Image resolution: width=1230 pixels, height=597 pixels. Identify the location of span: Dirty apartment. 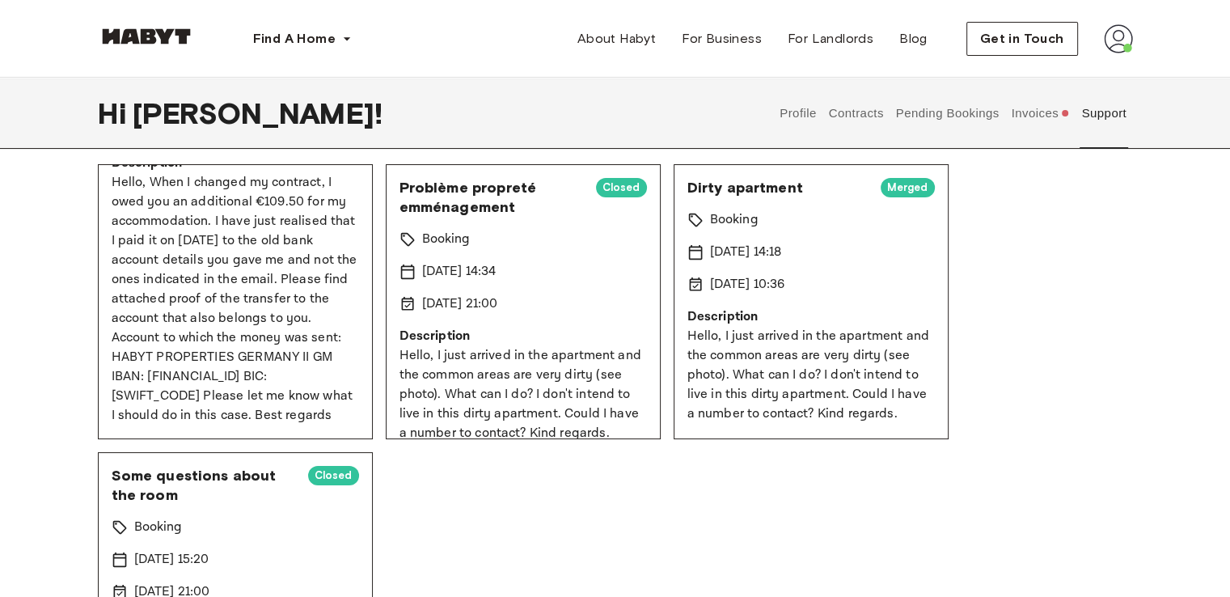
(777, 188).